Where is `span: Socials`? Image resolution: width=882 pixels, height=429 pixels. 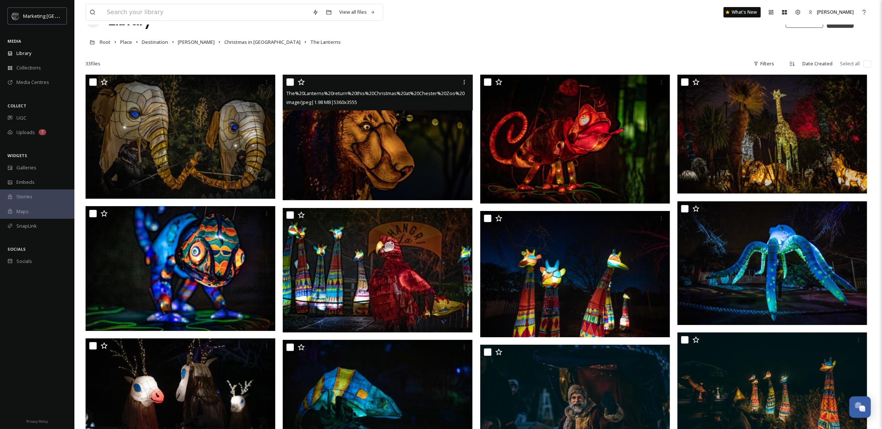
span: Socials is located at coordinates (24, 261).